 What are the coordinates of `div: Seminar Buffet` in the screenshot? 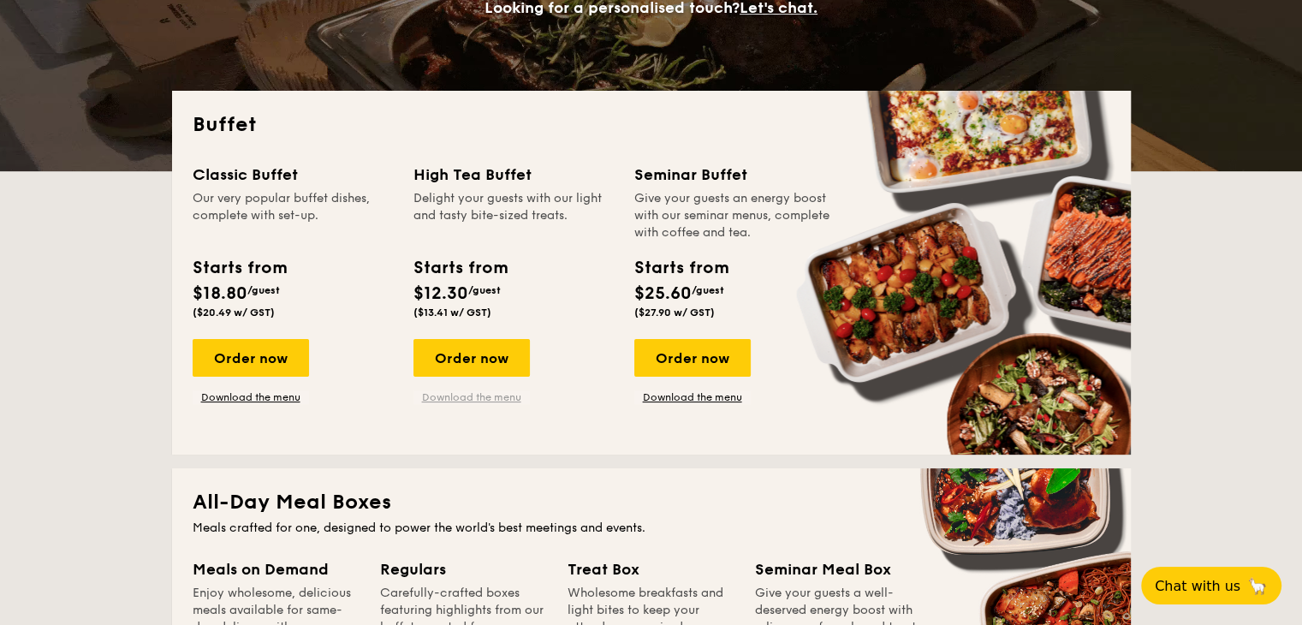 It's located at (734, 175).